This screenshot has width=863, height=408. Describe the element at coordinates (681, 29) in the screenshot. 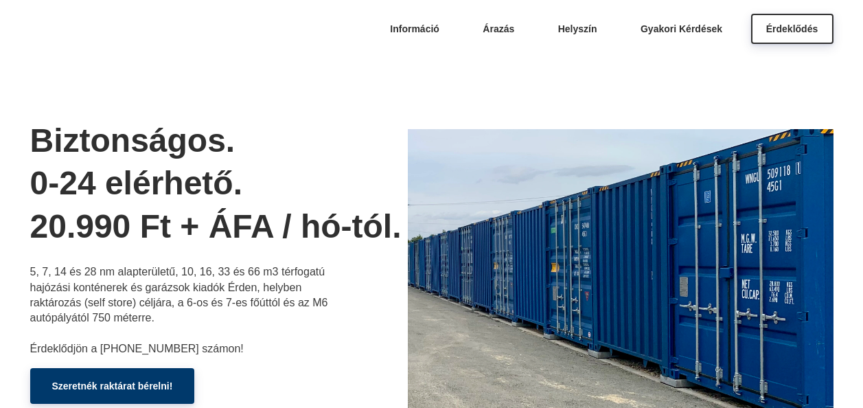

I see `span: Gyakori Kérdések` at that location.